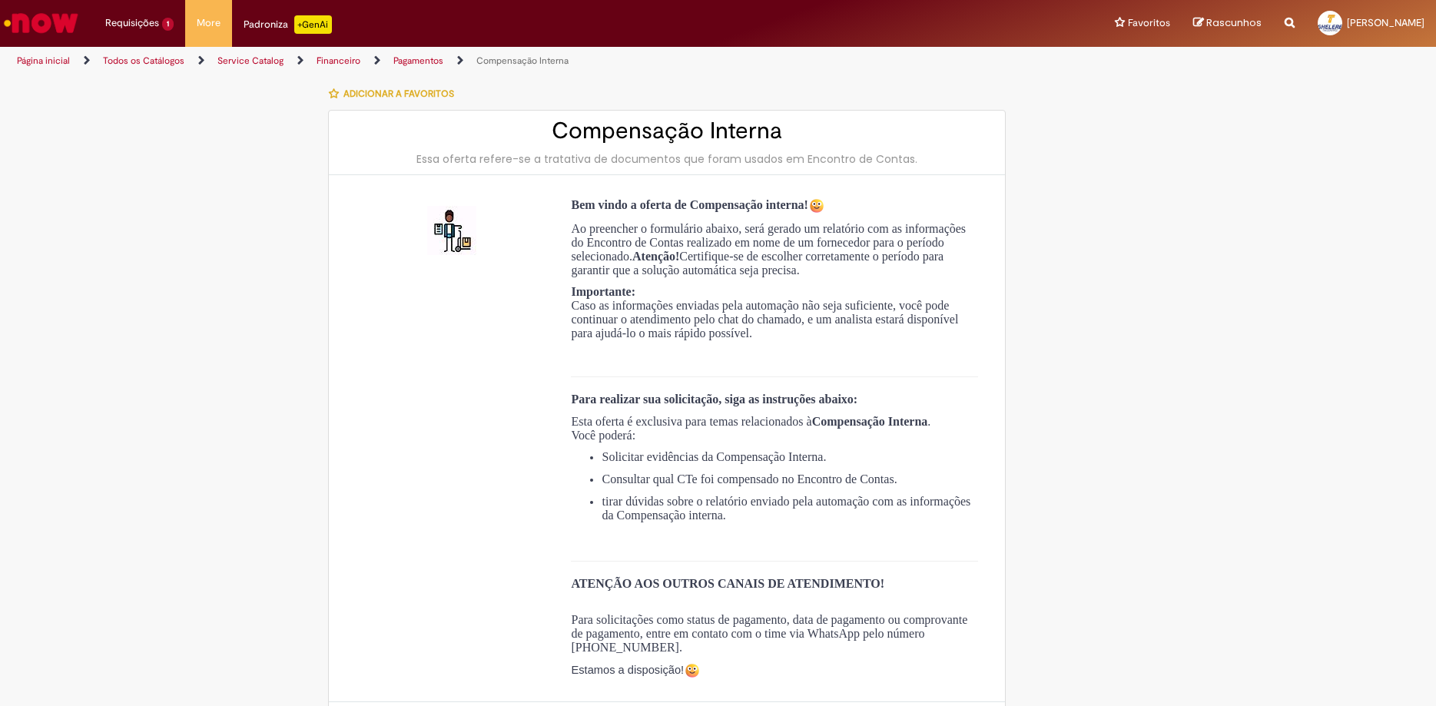  Describe the element at coordinates (1234, 22) in the screenshot. I see `span: Rascunhos` at that location.